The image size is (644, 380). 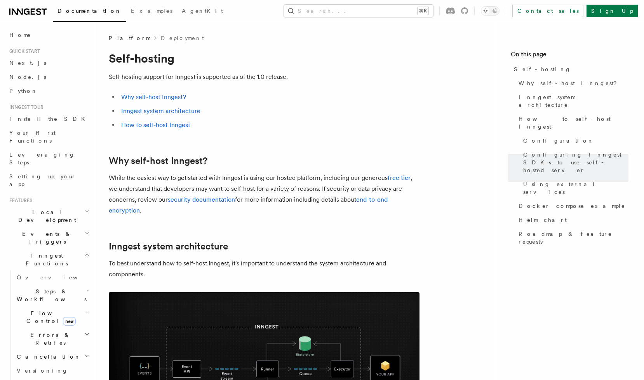 What do you see at coordinates (49, 119) in the screenshot?
I see `span: Install the SDK` at bounding box center [49, 119].